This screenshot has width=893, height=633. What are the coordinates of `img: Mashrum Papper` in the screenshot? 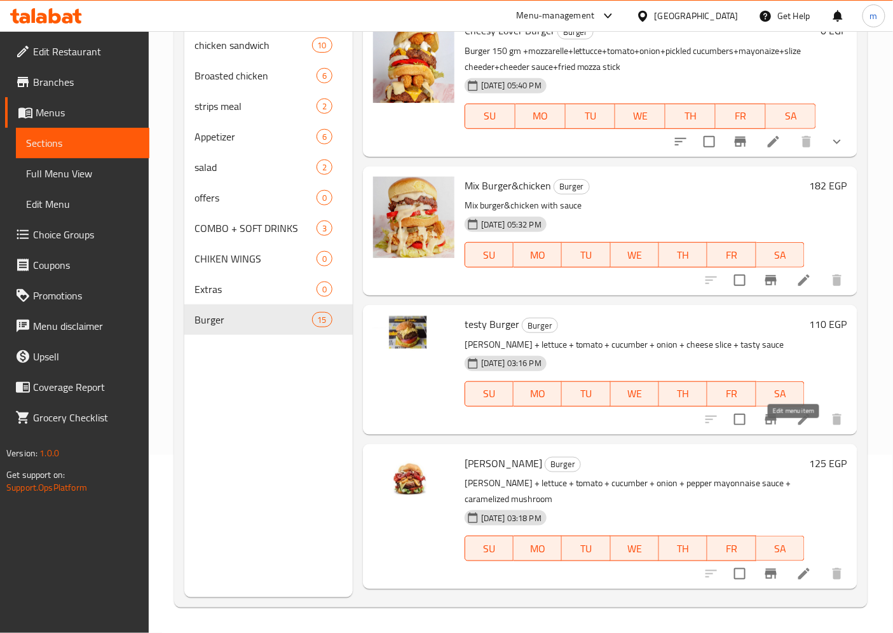 It's located at (414, 495).